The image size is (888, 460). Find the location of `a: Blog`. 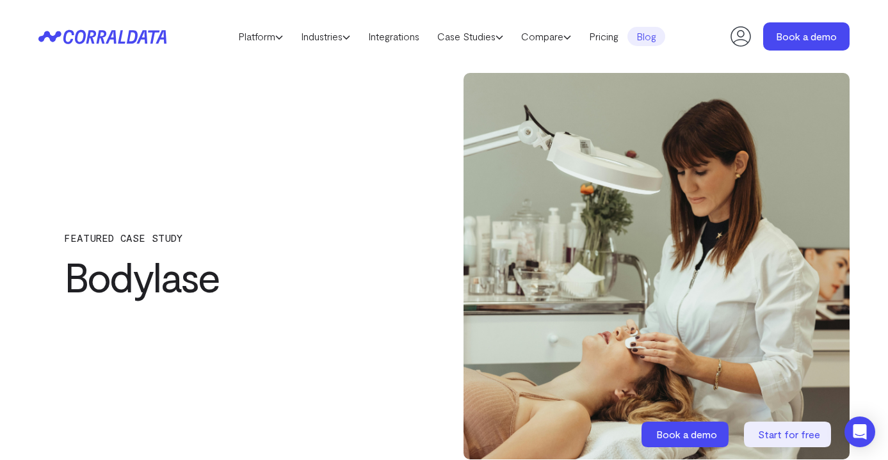

a: Blog is located at coordinates (646, 36).